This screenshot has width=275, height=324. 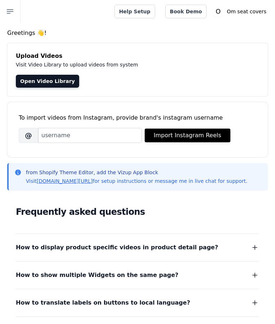 What do you see at coordinates (47, 81) in the screenshot?
I see `a: Open Video Library` at bounding box center [47, 81].